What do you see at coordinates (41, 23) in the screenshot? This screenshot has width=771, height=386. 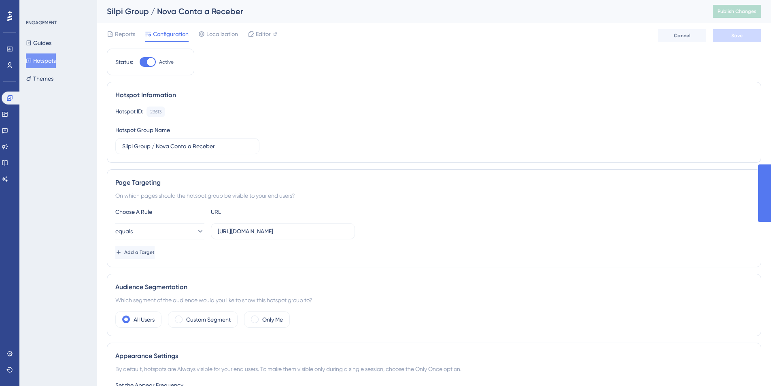 I see `div: ENGAGEMENT` at bounding box center [41, 23].